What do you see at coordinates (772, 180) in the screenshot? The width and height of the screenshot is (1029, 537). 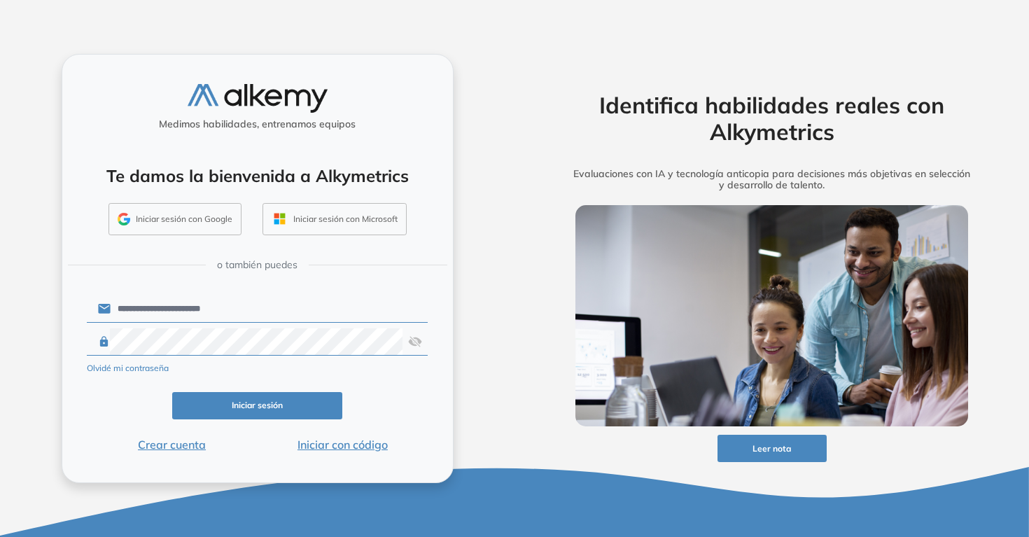 I see `h5: Evaluaciones con IA y tecnología anticopia para decisiones más objetivas en selección y desarroll...` at bounding box center [772, 180].